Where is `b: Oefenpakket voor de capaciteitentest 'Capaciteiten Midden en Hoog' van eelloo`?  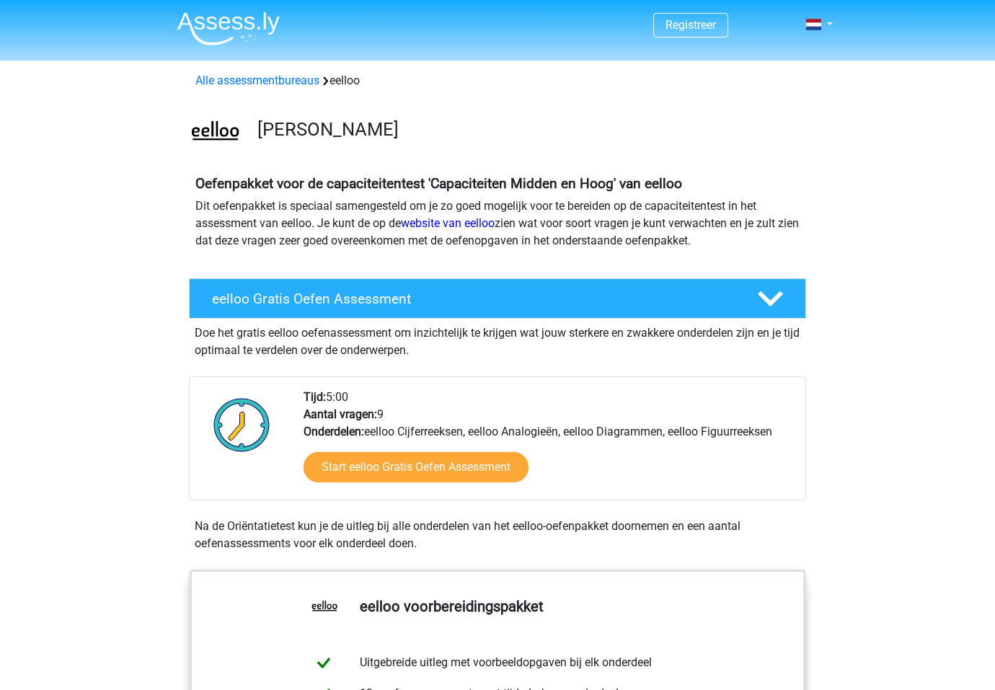 b: Oefenpakket voor de capaciteitentest 'Capaciteiten Midden en Hoog' van eelloo is located at coordinates (438, 183).